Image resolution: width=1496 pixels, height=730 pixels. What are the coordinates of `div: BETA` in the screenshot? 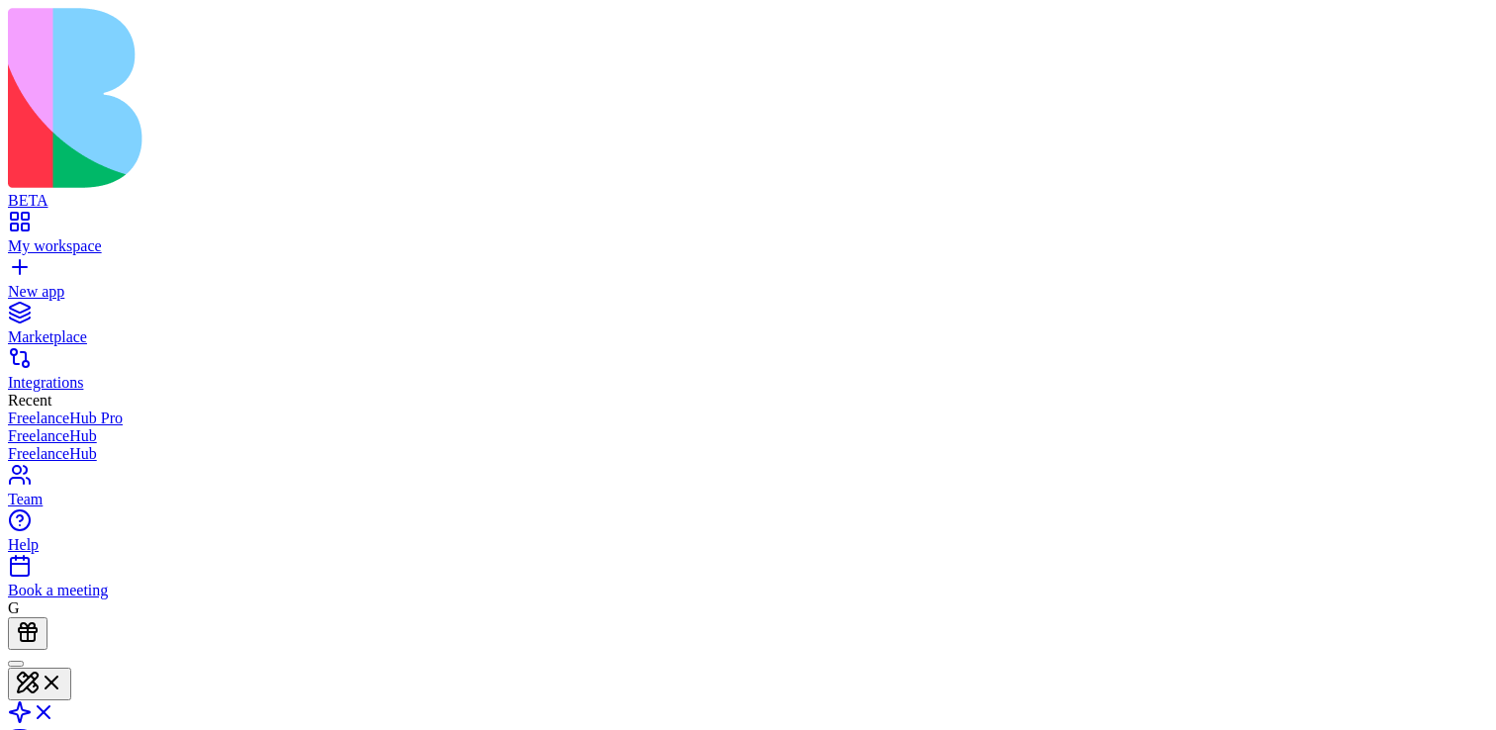 It's located at (748, 201).